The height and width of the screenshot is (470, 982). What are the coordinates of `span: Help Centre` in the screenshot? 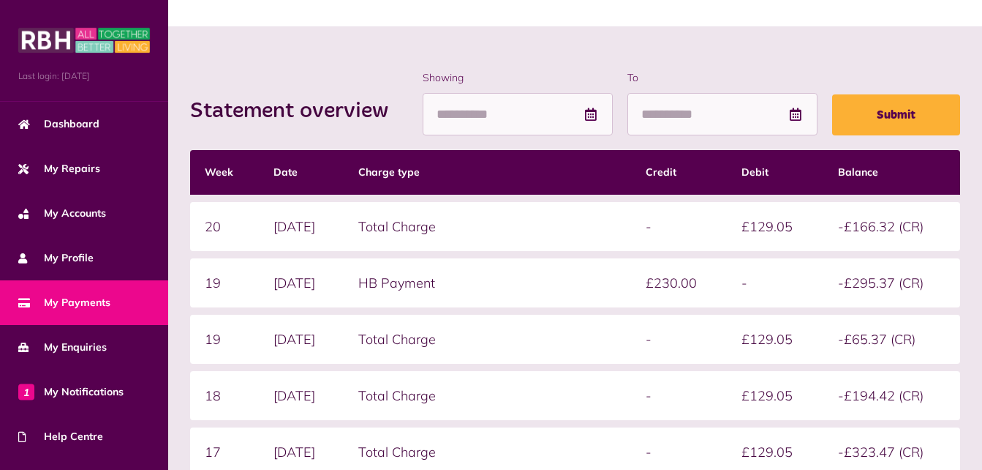 It's located at (61, 436).